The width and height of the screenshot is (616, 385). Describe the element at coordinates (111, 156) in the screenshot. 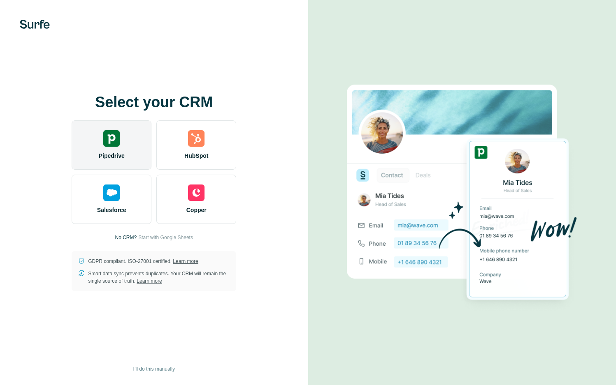

I see `span: Pipedrive` at that location.